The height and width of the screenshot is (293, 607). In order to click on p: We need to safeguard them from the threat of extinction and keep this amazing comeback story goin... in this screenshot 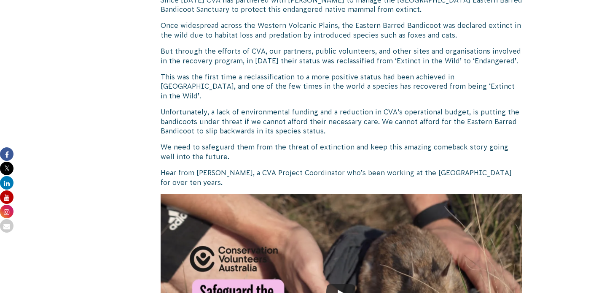, I will do `click(341, 151)`.